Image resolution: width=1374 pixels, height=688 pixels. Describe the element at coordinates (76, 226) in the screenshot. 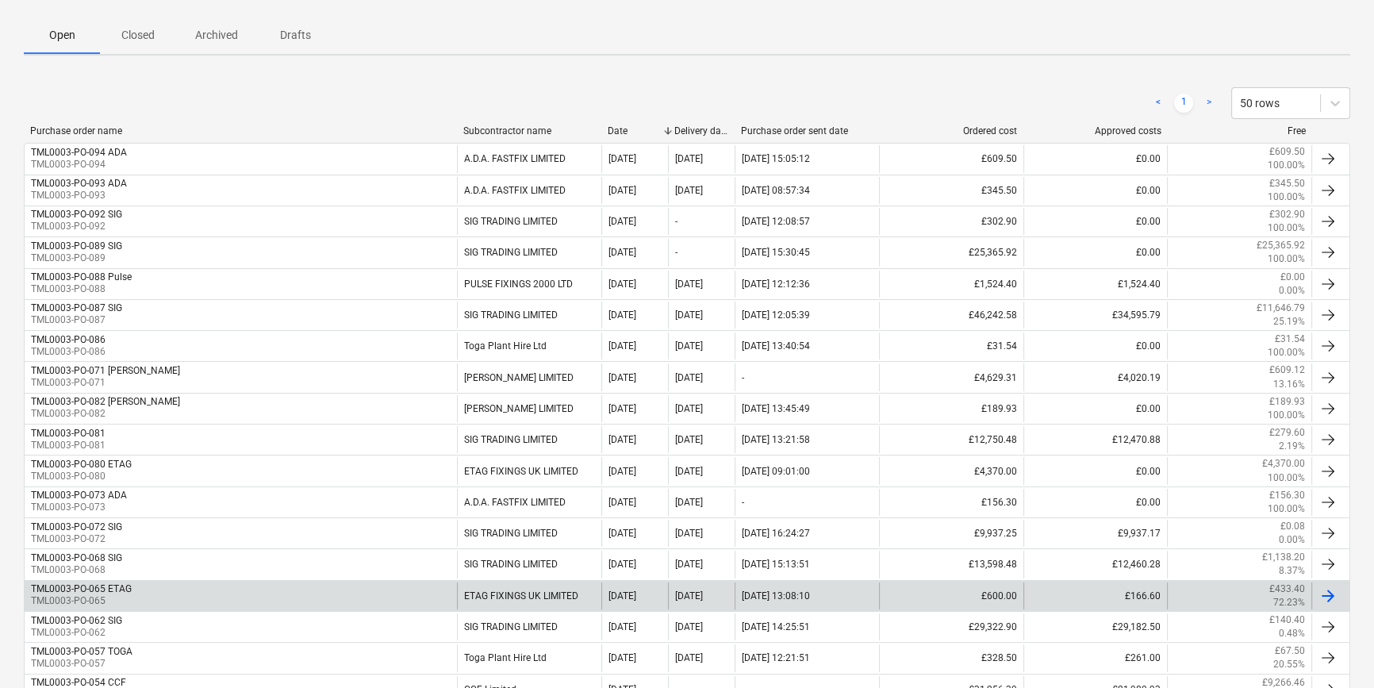

I see `p: TML0003-PO-092` at that location.